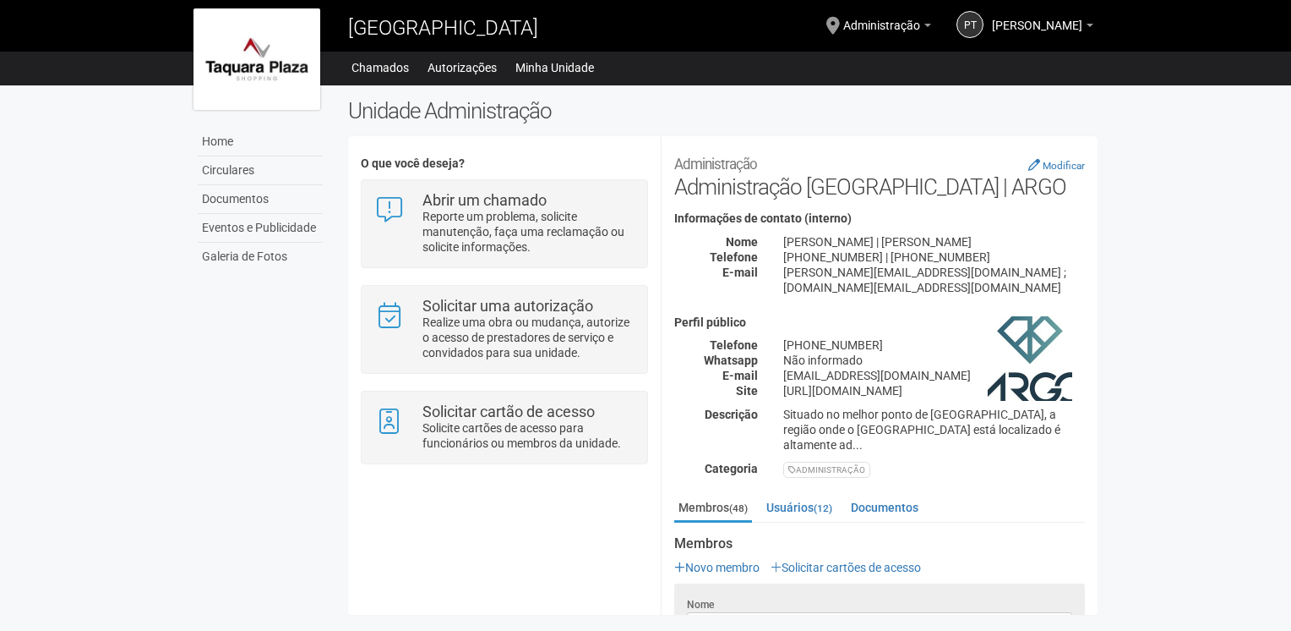 This screenshot has height=631, width=1291. Describe the element at coordinates (880, 322) in the screenshot. I see `h4: Perfil público` at that location.